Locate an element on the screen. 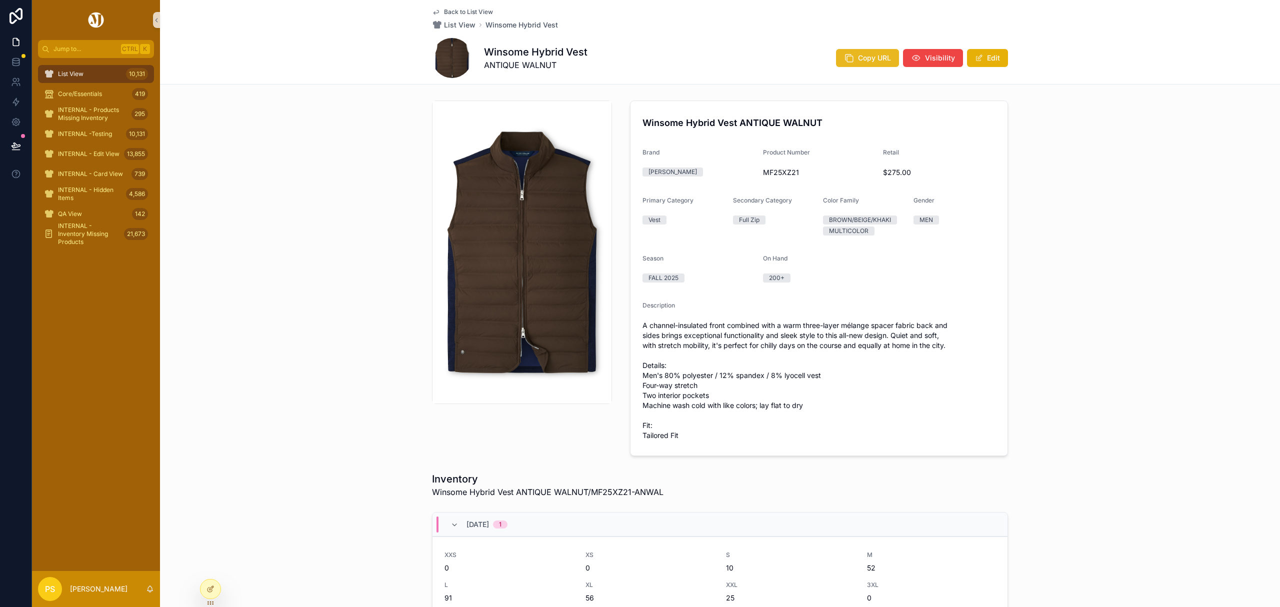 Image resolution: width=1280 pixels, height=607 pixels. span: 3XL is located at coordinates (931, 585).